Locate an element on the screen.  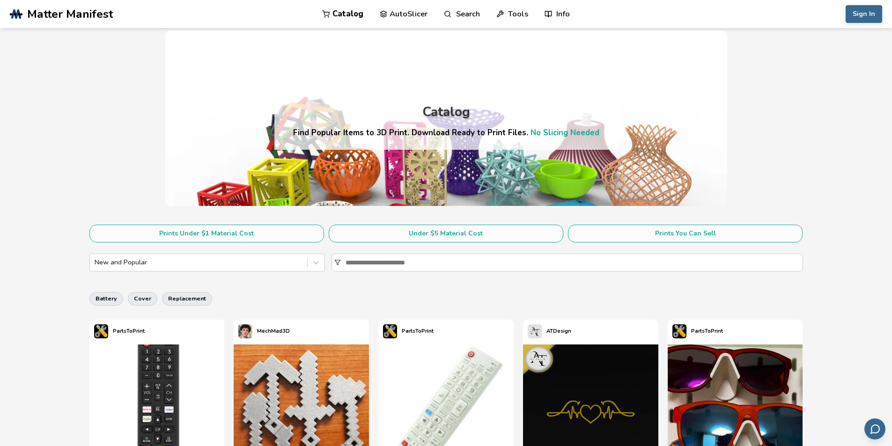
span: Matter Manifest is located at coordinates (70, 14).